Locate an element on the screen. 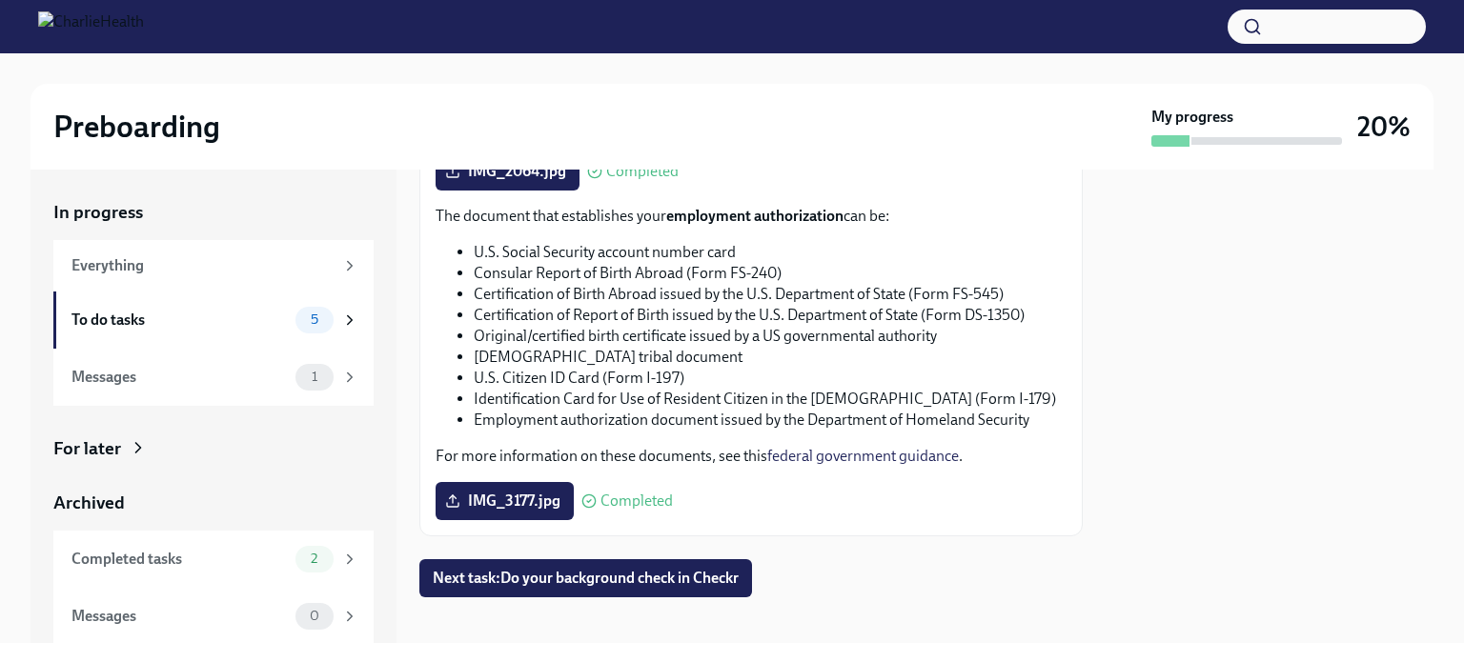  h2: Preboarding is located at coordinates (136, 127).